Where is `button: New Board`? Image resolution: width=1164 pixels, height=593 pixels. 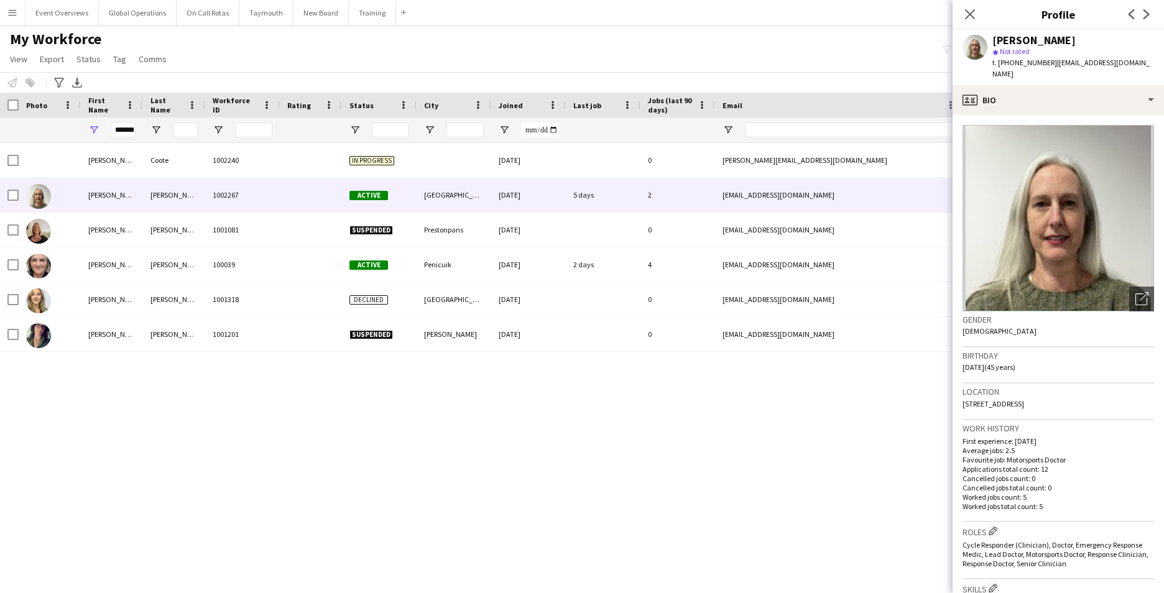 button: New Board is located at coordinates (321, 12).